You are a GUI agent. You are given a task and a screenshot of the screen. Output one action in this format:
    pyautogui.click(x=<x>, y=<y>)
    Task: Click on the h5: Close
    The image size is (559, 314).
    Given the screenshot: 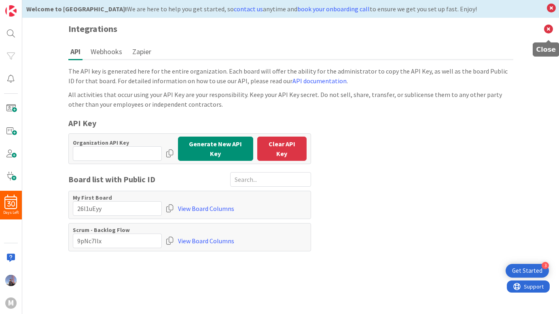 What is the action you would take?
    pyautogui.click(x=546, y=49)
    